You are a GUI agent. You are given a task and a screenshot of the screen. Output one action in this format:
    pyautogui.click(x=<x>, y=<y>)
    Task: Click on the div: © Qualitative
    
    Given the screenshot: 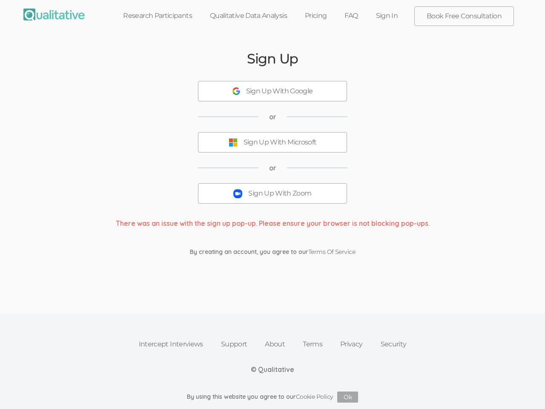 What is the action you would take?
    pyautogui.click(x=273, y=369)
    